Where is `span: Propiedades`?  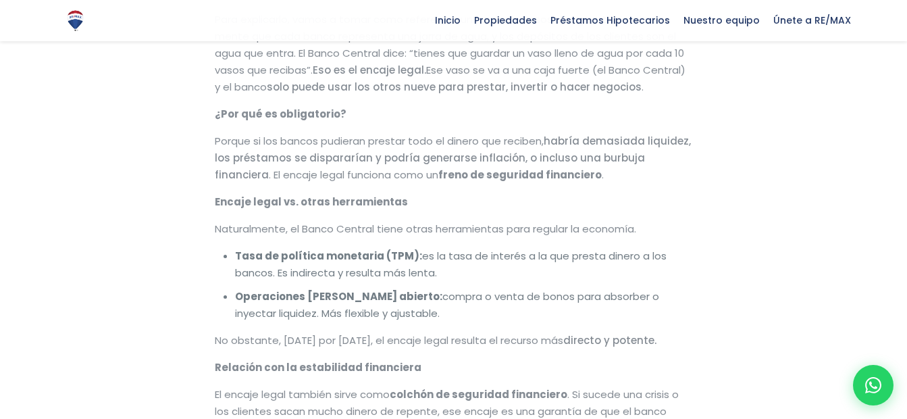 span: Propiedades is located at coordinates (505, 20).